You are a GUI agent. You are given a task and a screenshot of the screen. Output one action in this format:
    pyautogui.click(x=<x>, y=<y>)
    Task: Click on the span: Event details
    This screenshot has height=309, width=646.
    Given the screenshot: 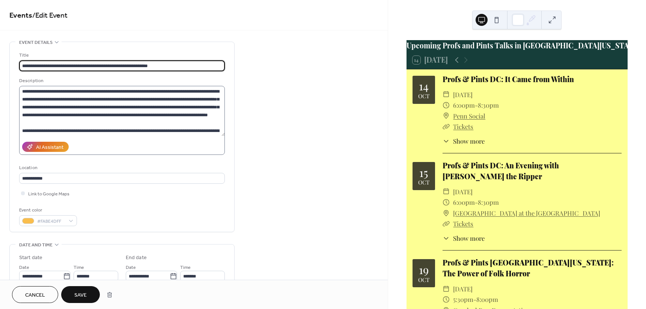 What is the action you would take?
    pyautogui.click(x=36, y=42)
    